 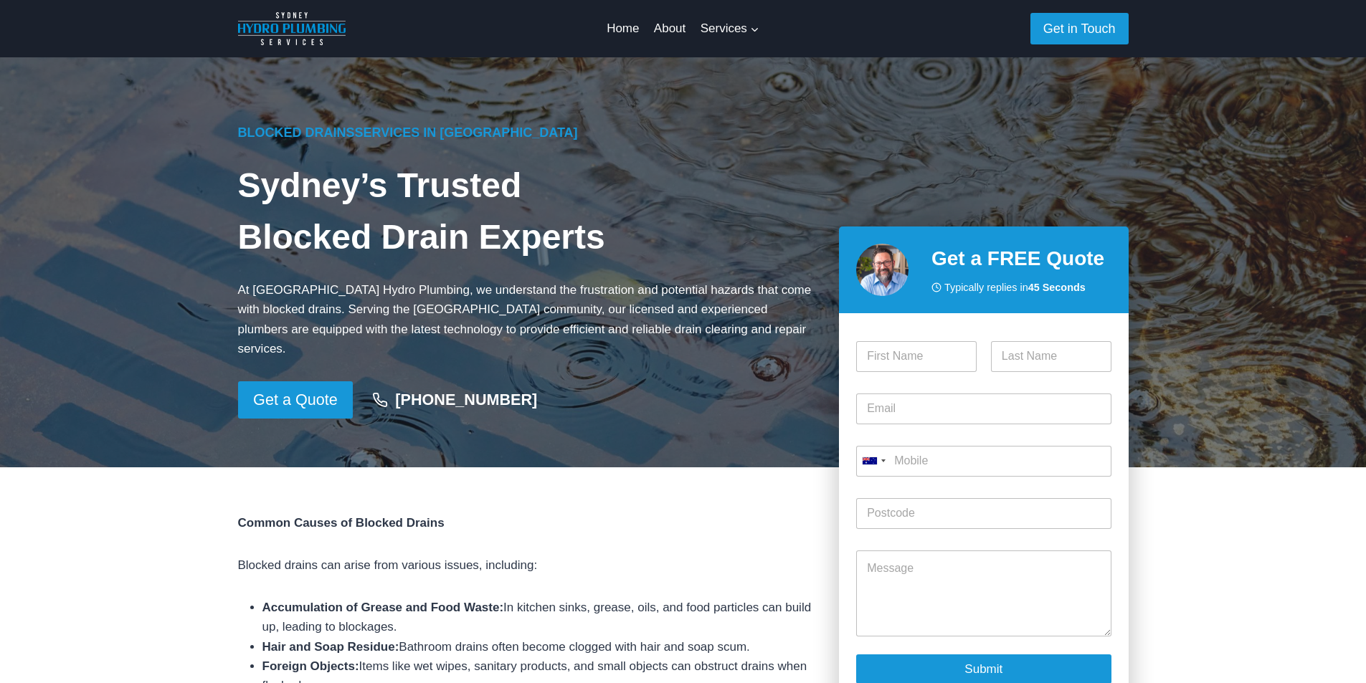 I want to click on strong: Foreign Objects:, so click(x=311, y=666).